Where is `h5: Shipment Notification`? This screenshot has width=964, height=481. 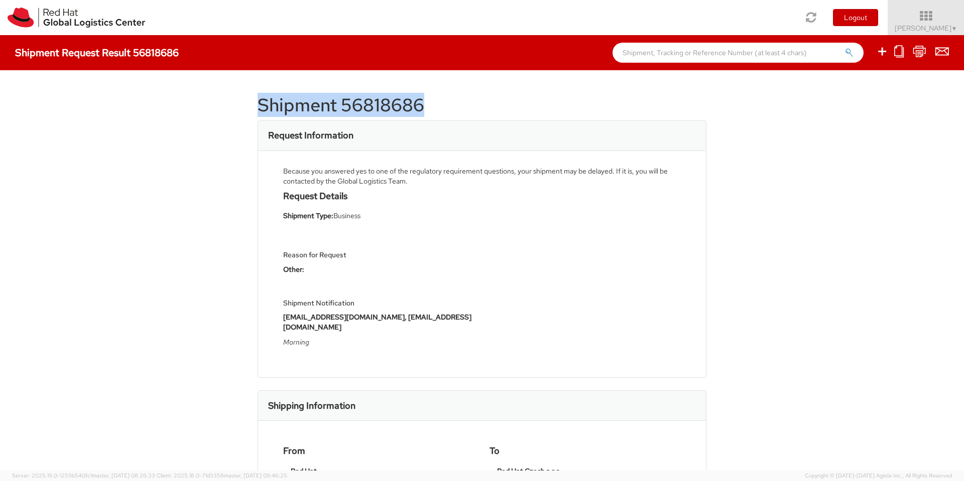
h5: Shipment Notification is located at coordinates (378, 303).